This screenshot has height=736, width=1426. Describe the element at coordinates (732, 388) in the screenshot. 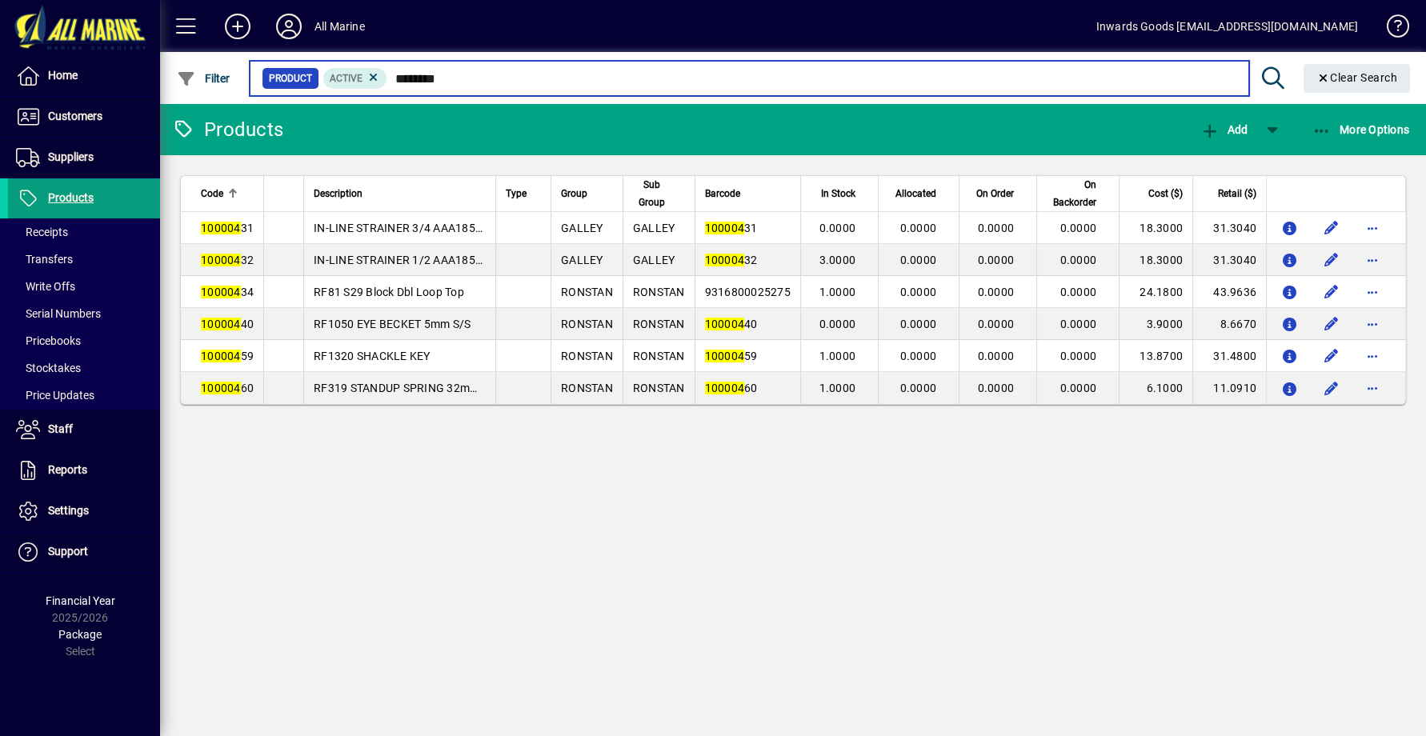

I see `span: 60` at that location.